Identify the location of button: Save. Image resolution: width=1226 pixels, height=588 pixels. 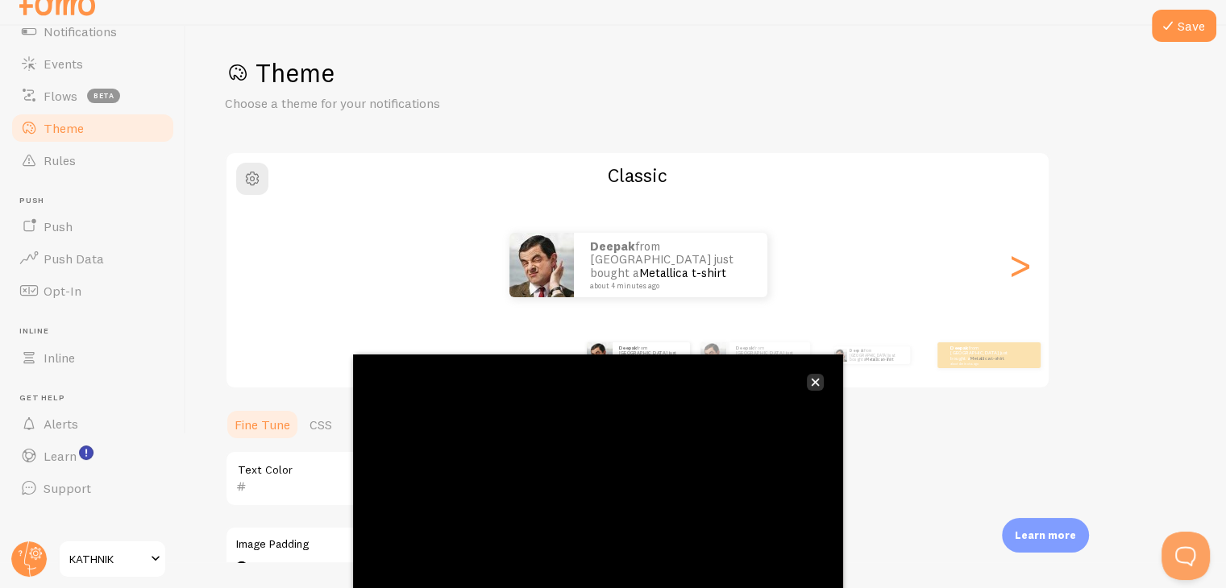
(1184, 26).